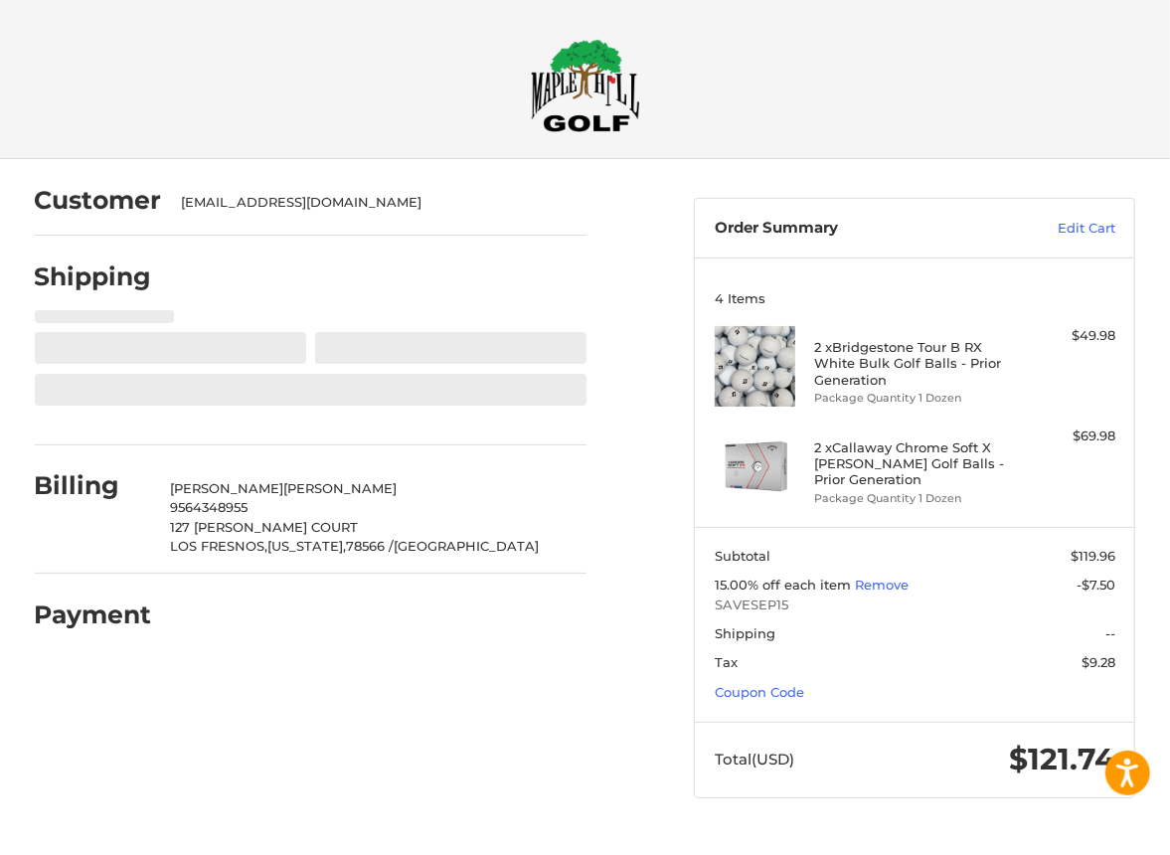 The width and height of the screenshot is (1170, 855). What do you see at coordinates (1098, 662) in the screenshot?
I see `span: $9.28` at bounding box center [1098, 662].